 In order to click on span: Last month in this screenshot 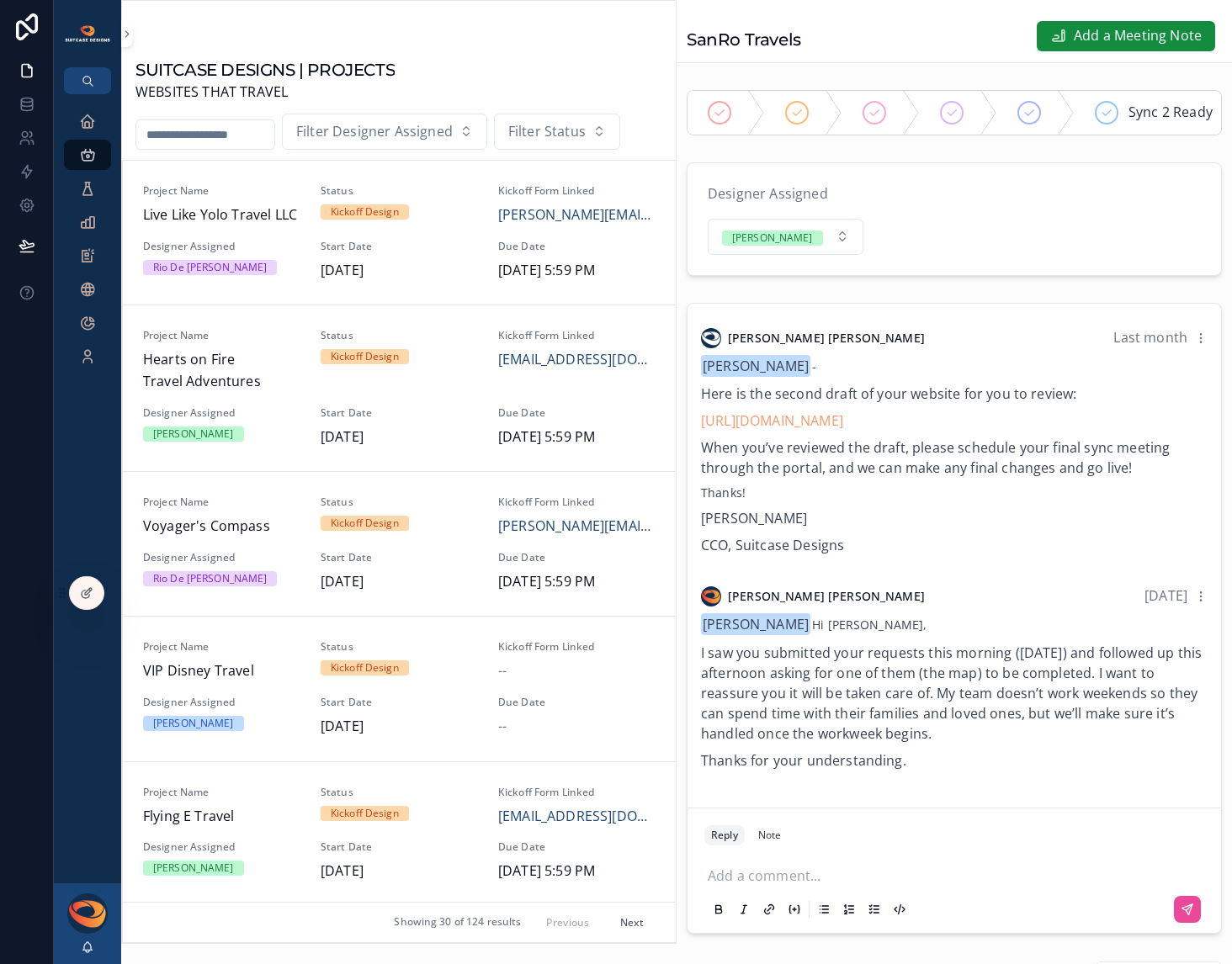, I will do `click(1150, 337)`.